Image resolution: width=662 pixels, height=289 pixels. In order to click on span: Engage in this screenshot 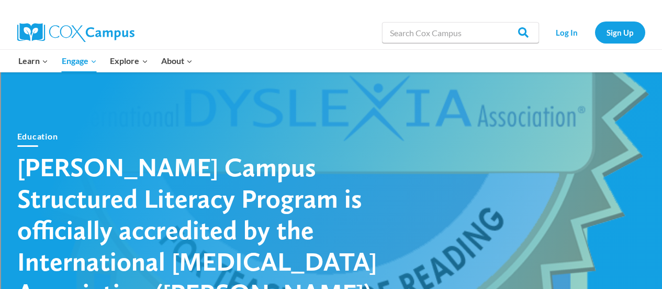, I will do `click(79, 61)`.